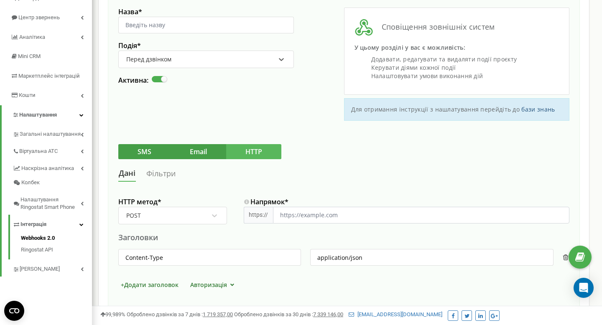  Describe the element at coordinates (144, 152) in the screenshot. I see `button: SMS` at that location.